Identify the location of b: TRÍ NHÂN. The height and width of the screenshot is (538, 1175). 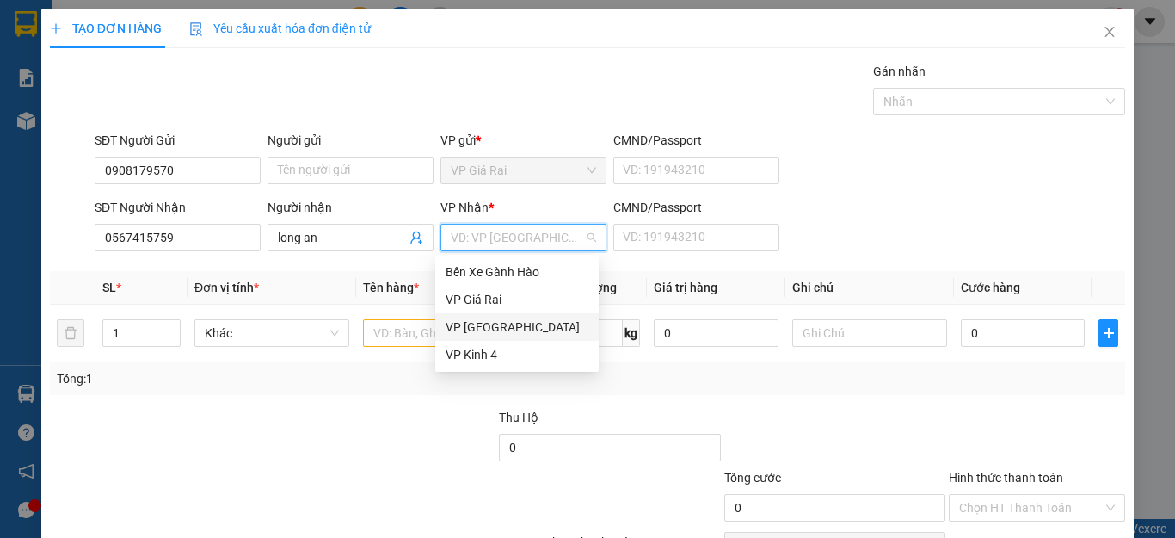
(142, 22).